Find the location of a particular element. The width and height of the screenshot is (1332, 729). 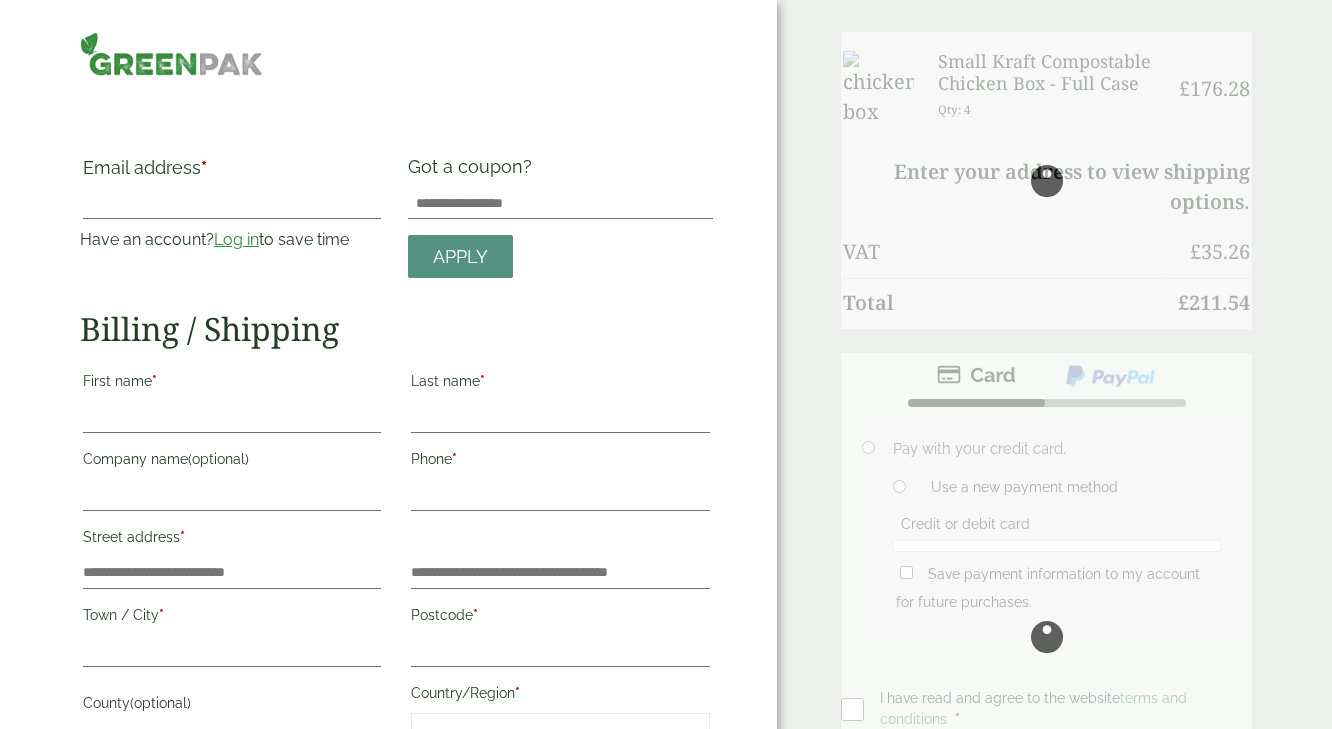

label: Last name is located at coordinates (560, 384).